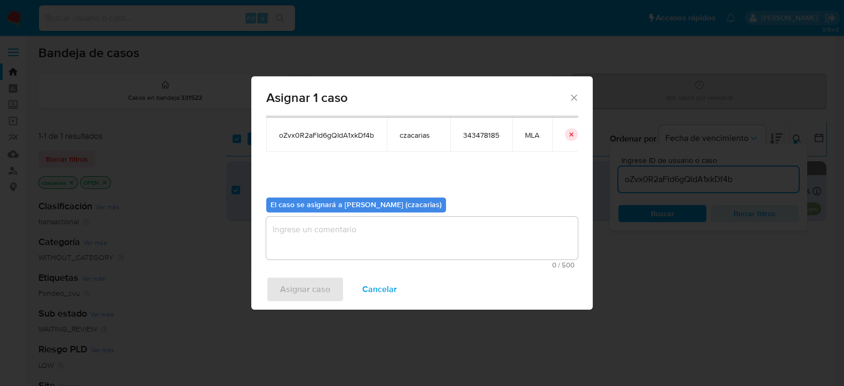 The height and width of the screenshot is (386, 844). Describe the element at coordinates (379, 289) in the screenshot. I see `span: Cancelar` at that location.